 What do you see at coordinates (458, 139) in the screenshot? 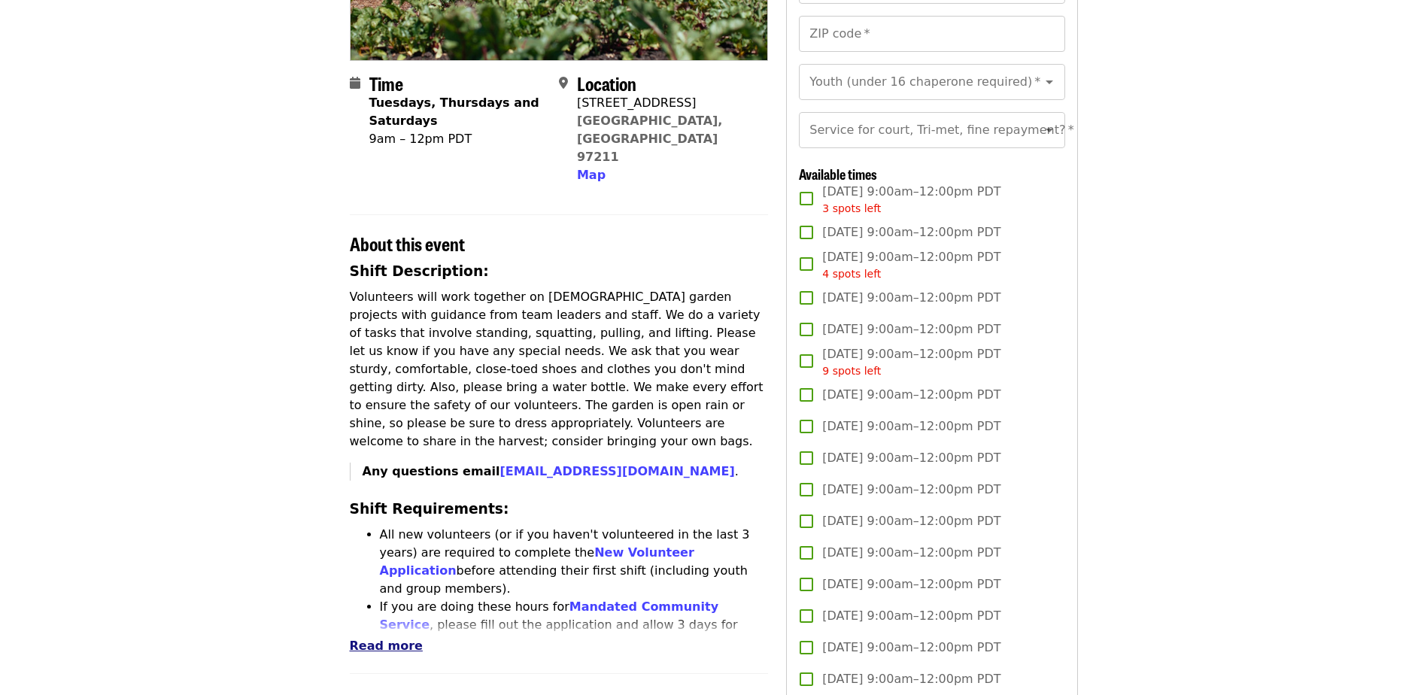
I see `div: 9am – 12pm PDT` at bounding box center [458, 139].